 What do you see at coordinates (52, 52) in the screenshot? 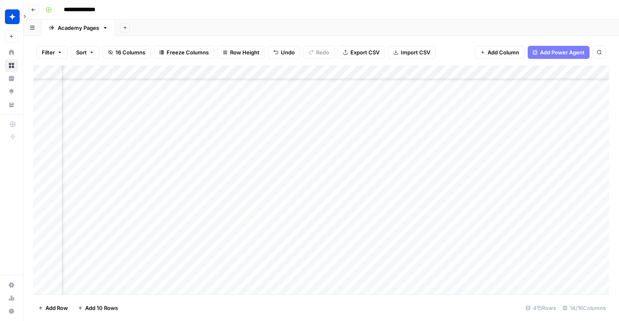
I see `button: Filter` at bounding box center [52, 52].